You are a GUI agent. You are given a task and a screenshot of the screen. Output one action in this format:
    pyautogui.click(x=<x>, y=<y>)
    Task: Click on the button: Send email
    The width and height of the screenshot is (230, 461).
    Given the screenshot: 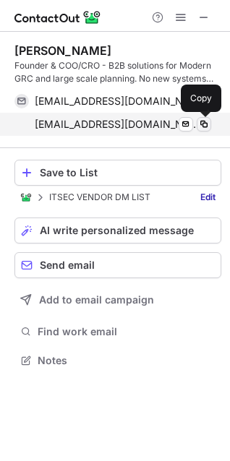 What is the action you would take?
    pyautogui.click(x=118, y=265)
    